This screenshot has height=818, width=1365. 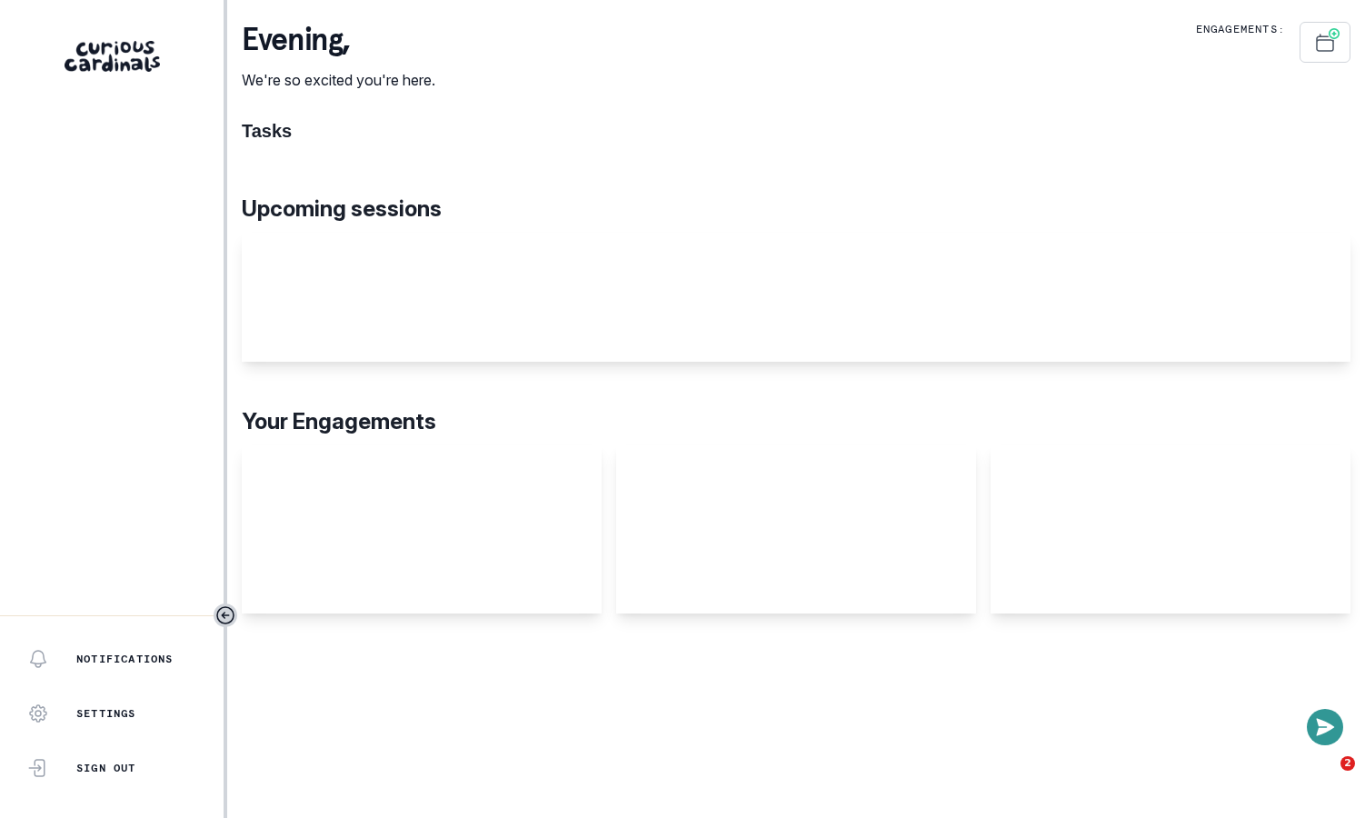 What do you see at coordinates (106, 713) in the screenshot?
I see `p: Settings` at bounding box center [106, 713].